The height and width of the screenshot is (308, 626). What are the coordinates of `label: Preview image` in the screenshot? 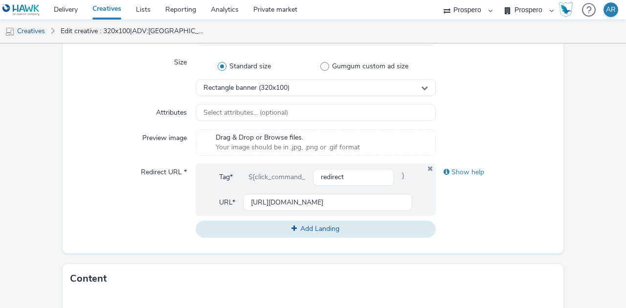 It's located at (164, 136).